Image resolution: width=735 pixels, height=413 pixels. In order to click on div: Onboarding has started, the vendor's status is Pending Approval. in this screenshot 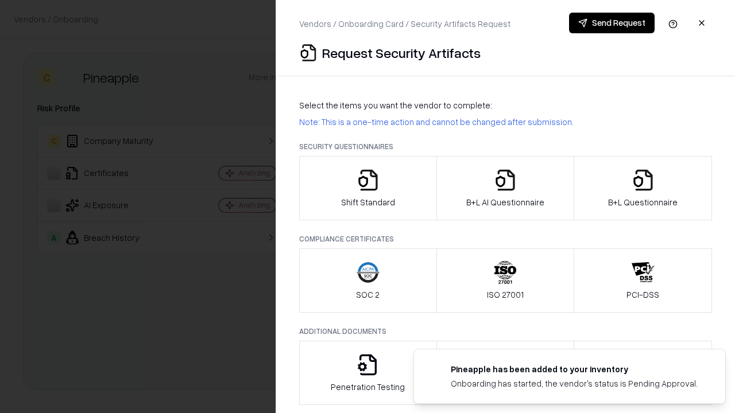, I will do `click(574, 383)`.